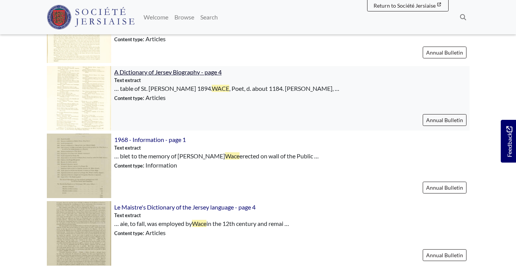 The height and width of the screenshot is (266, 516). I want to click on a: Welcome, so click(156, 17).